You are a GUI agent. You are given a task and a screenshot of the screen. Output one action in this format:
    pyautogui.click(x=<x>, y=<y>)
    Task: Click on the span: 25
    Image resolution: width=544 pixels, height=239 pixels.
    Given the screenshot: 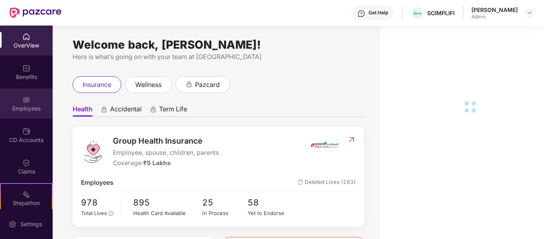 What is the action you would take?
    pyautogui.click(x=225, y=202)
    